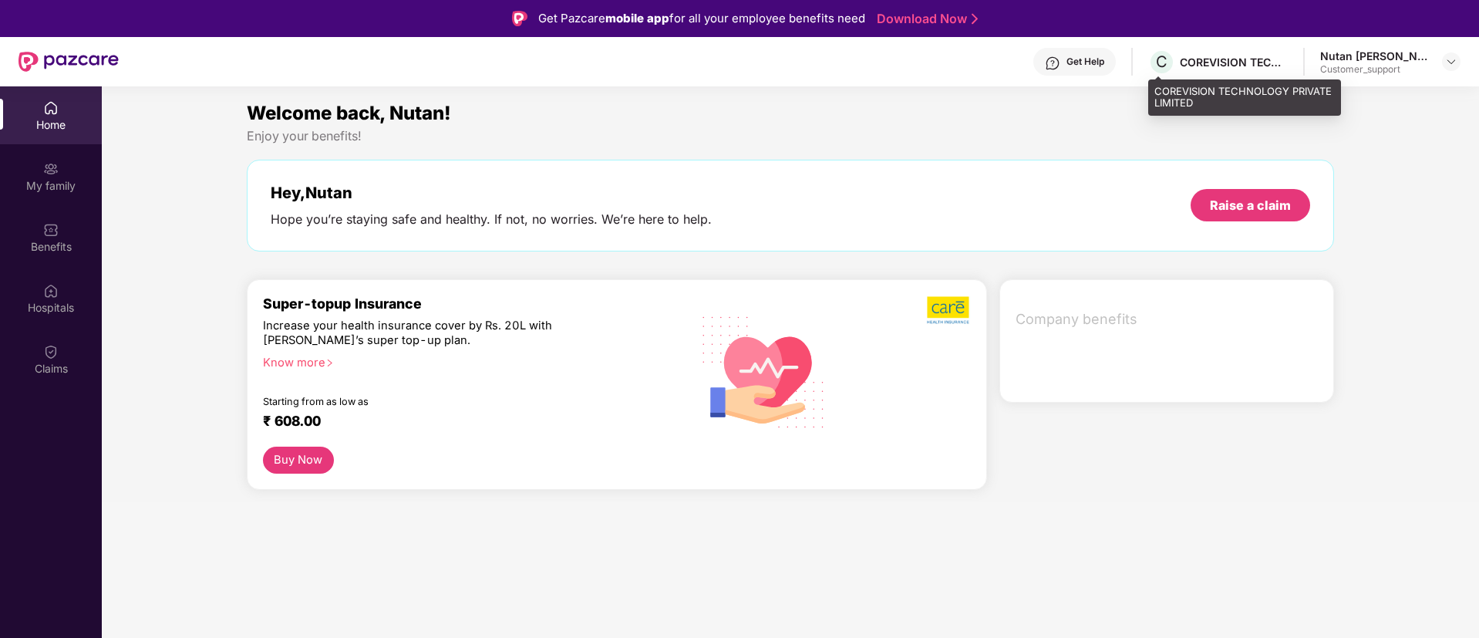 This screenshot has height=638, width=1479. I want to click on img: Stroke, so click(975, 19).